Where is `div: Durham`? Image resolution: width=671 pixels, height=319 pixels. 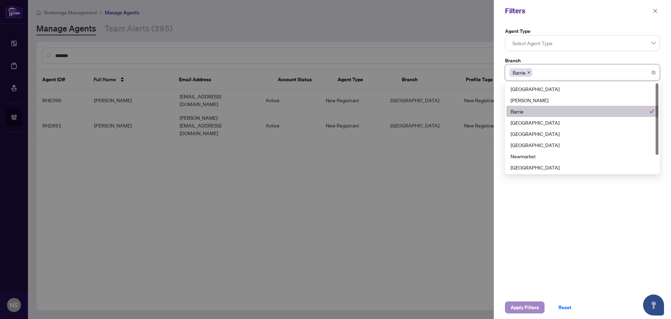 div: Durham is located at coordinates (583, 134).